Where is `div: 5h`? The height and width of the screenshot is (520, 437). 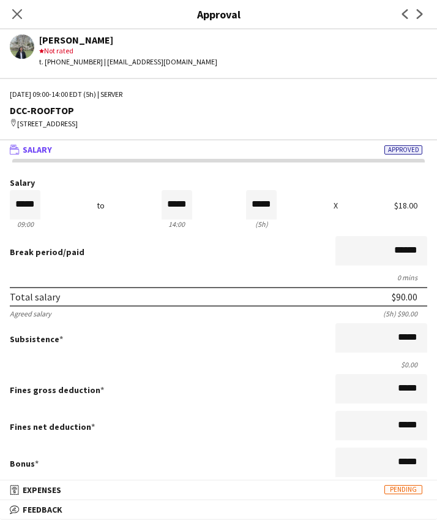 div: 5h is located at coordinates (262, 224).